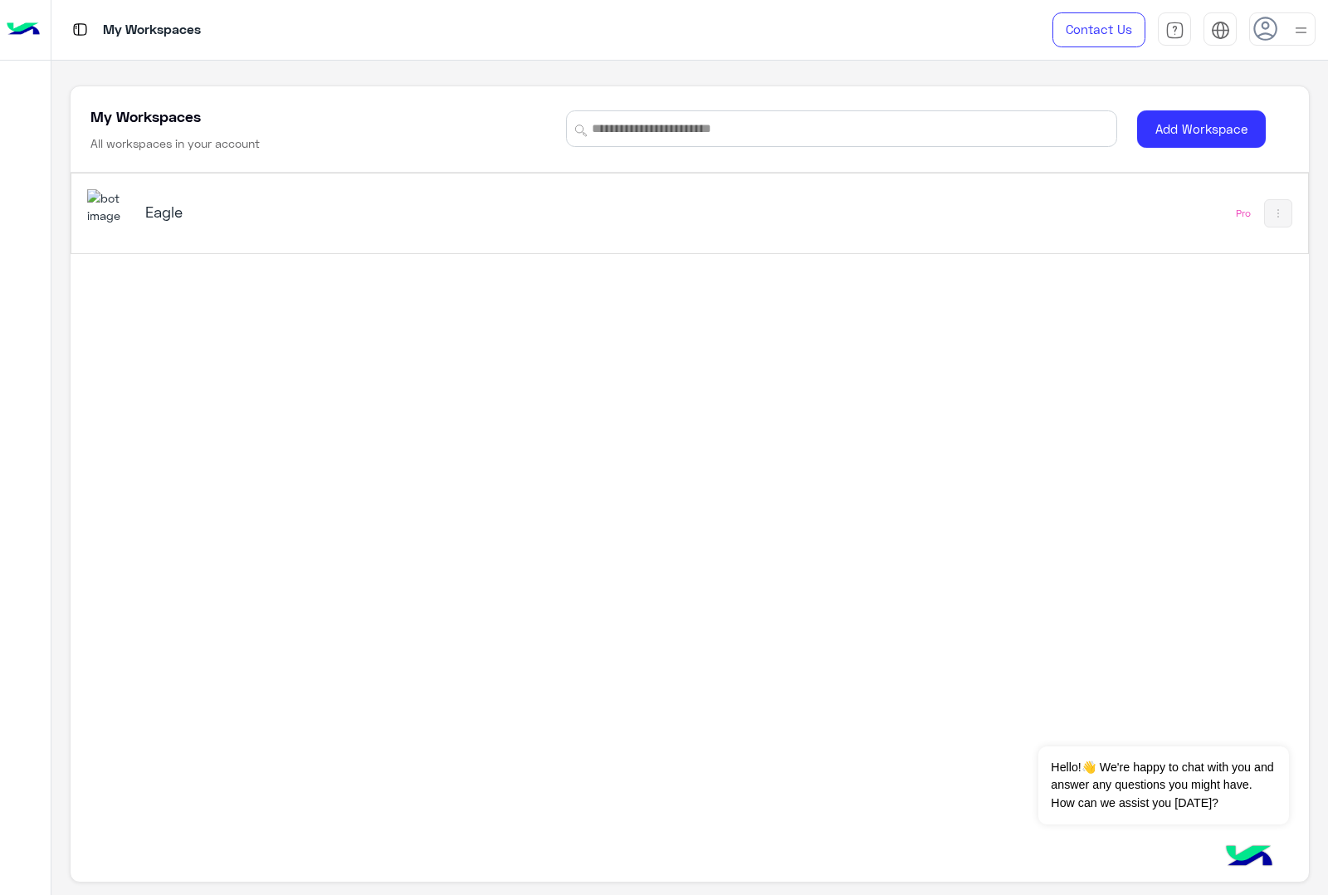  Describe the element at coordinates (110, 207) in the screenshot. I see `img: 713415422032625` at that location.